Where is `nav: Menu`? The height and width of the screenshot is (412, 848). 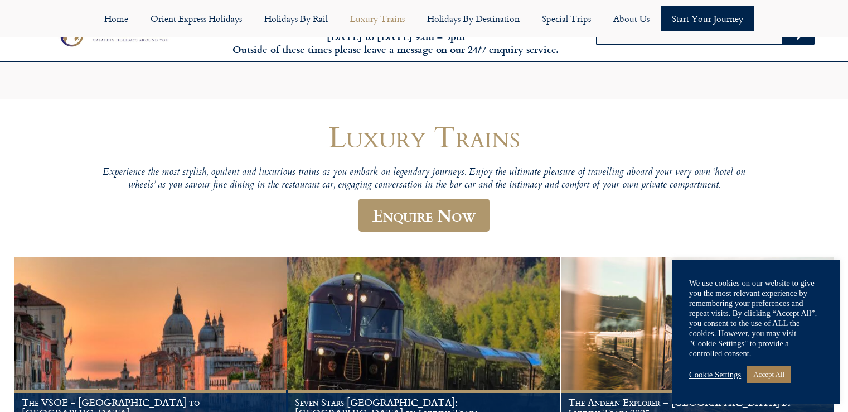
nav: Menu is located at coordinates (424, 18).